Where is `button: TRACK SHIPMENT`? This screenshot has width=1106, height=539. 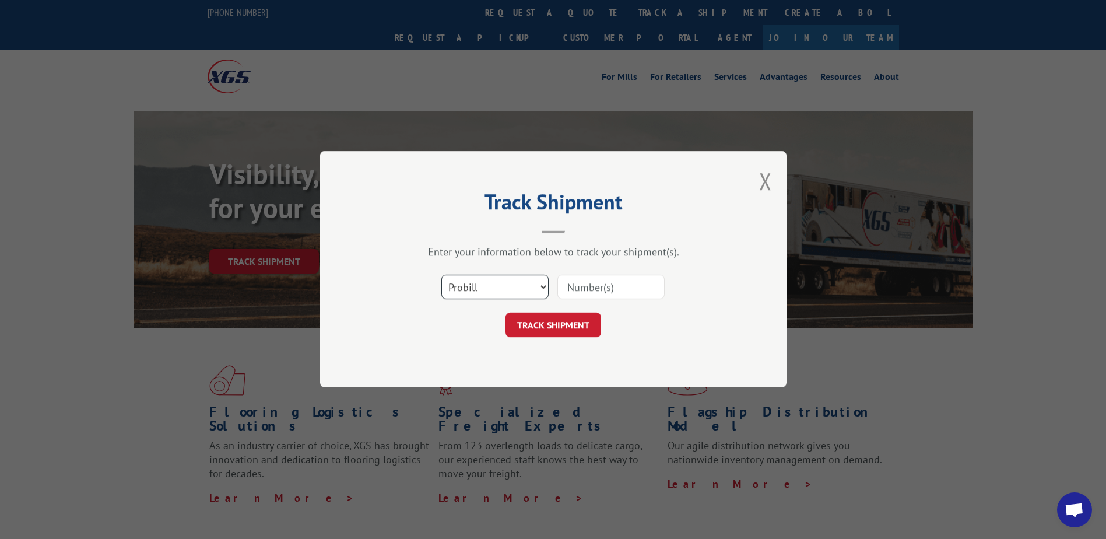 button: TRACK SHIPMENT is located at coordinates (553, 325).